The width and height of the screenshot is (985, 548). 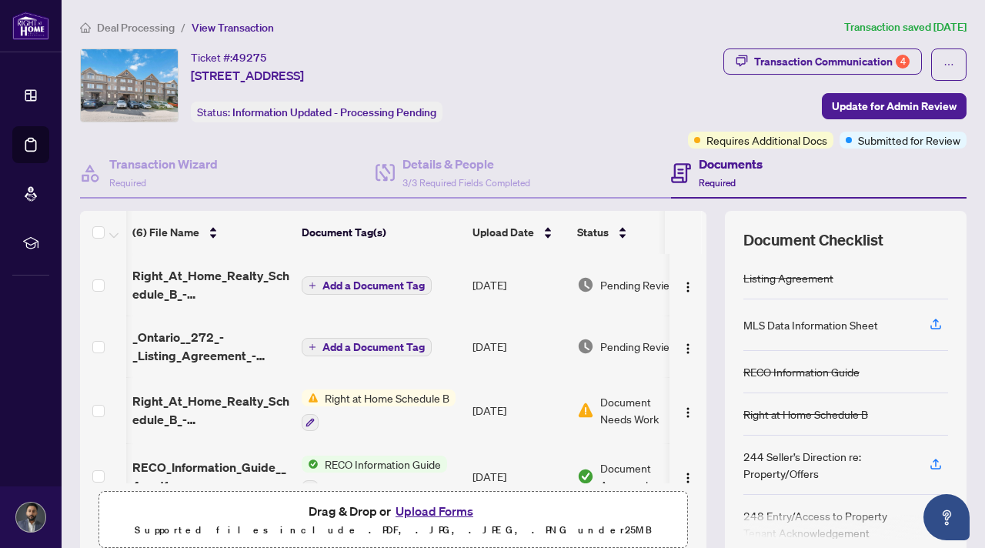 What do you see at coordinates (810, 325) in the screenshot?
I see `div: MLS Data Information Sheet` at bounding box center [810, 325].